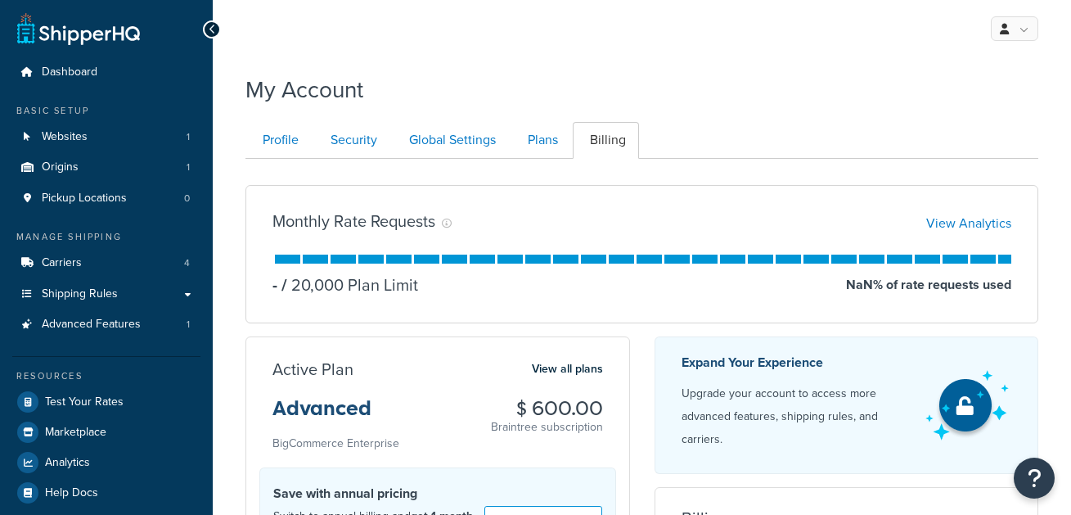 This screenshot has height=515, width=1071. I want to click on a: ShipperHQ Home, so click(79, 29).